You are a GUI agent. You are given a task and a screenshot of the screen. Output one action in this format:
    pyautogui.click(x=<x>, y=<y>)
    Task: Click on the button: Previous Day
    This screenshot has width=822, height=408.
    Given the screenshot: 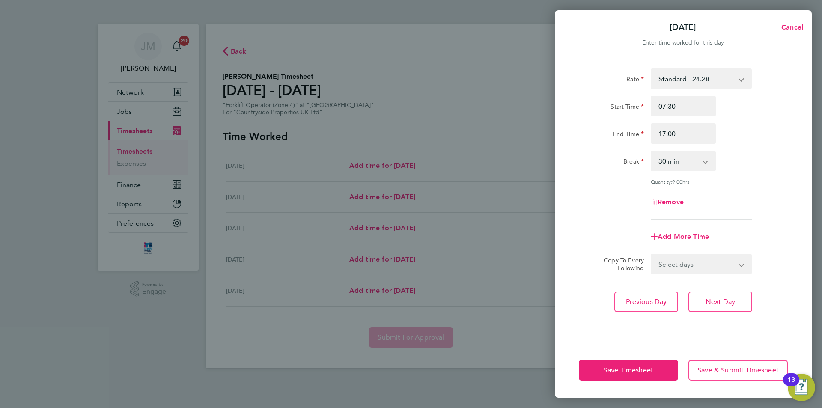 What is the action you would take?
    pyautogui.click(x=646, y=302)
    